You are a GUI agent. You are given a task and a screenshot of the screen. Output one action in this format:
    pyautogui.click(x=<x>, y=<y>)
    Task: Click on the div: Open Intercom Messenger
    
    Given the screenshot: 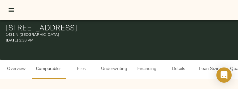 What is the action you would take?
    pyautogui.click(x=224, y=75)
    